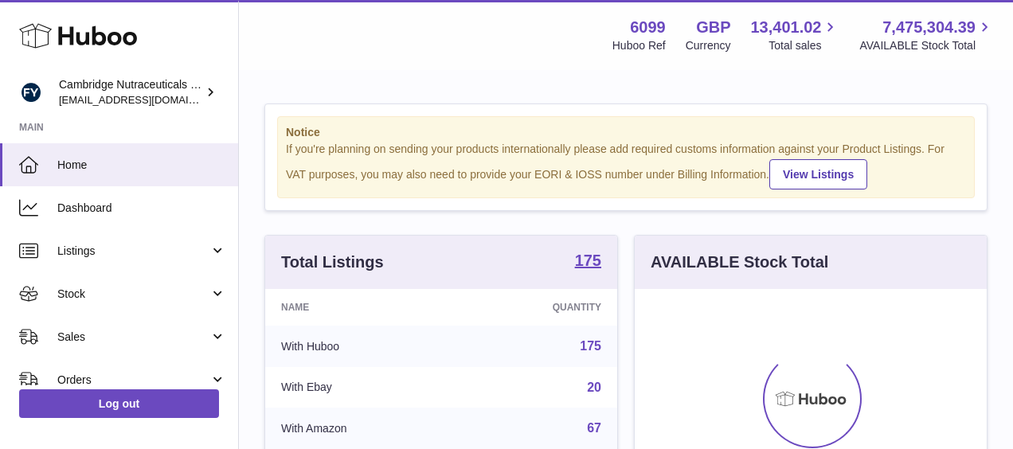  I want to click on span: Orders, so click(133, 380).